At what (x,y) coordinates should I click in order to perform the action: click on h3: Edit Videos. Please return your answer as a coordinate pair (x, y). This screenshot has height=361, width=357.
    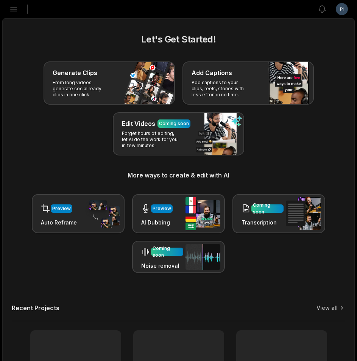
    Looking at the image, I should click on (139, 124).